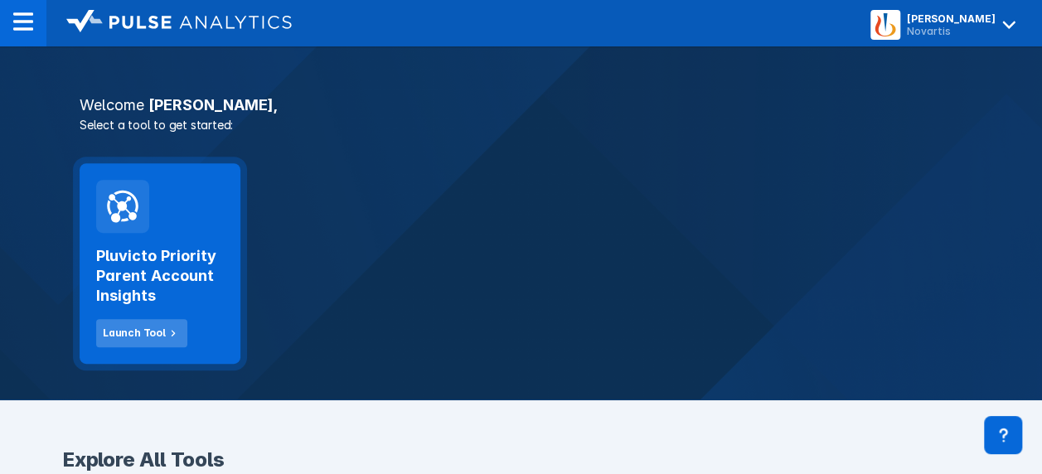  I want to click on span: Welcome, so click(112, 104).